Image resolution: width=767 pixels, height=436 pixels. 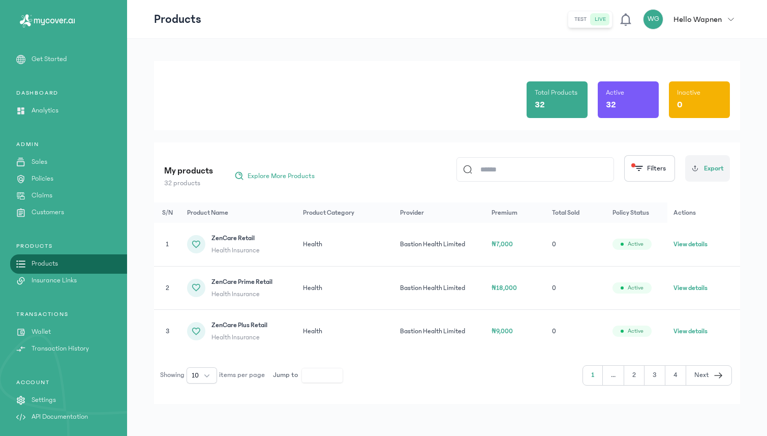 What do you see at coordinates (48, 212) in the screenshot?
I see `p: Customers` at bounding box center [48, 212].